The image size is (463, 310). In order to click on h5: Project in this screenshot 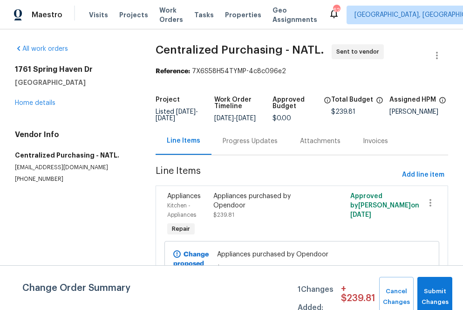, I will do `click(168, 100)`.